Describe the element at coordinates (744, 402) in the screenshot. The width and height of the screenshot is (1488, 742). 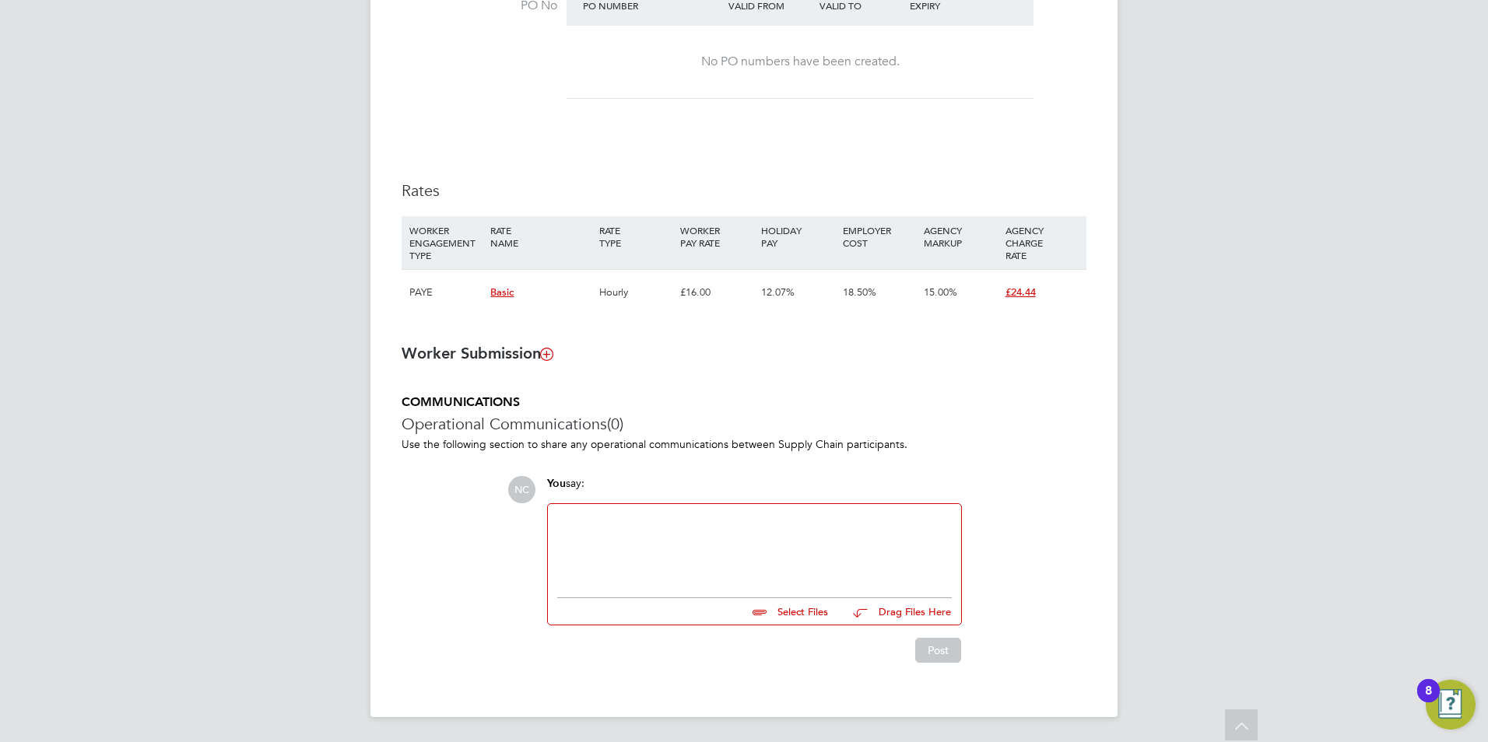
I see `h5: COMMUNICATIONS` at that location.